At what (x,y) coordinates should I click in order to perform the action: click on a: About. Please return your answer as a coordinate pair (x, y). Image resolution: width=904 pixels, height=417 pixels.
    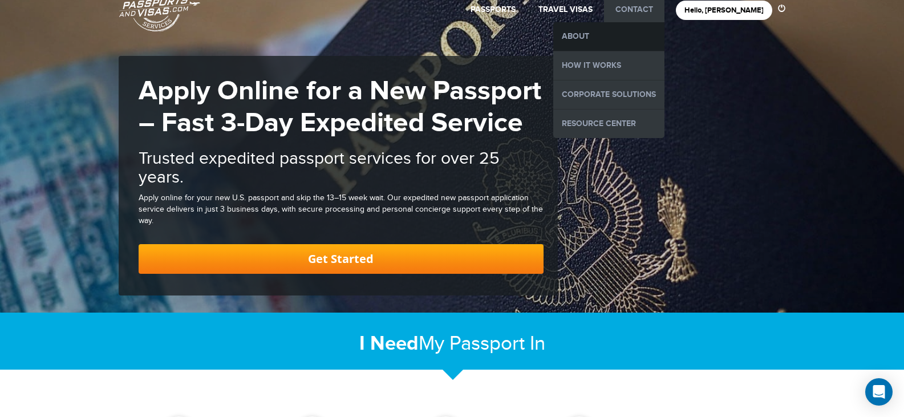
    Looking at the image, I should click on (609, 37).